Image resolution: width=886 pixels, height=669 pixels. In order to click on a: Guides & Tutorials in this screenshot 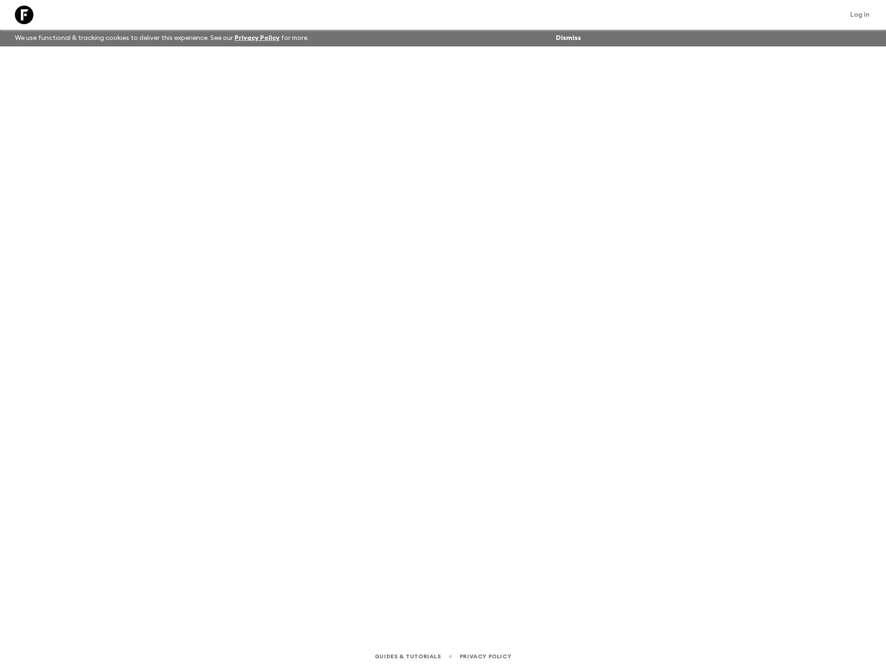, I will do `click(408, 657)`.